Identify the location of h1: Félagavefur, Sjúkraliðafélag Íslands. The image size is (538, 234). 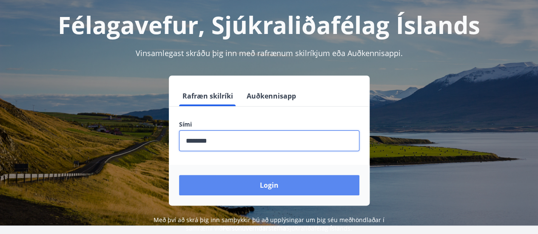
(269, 25).